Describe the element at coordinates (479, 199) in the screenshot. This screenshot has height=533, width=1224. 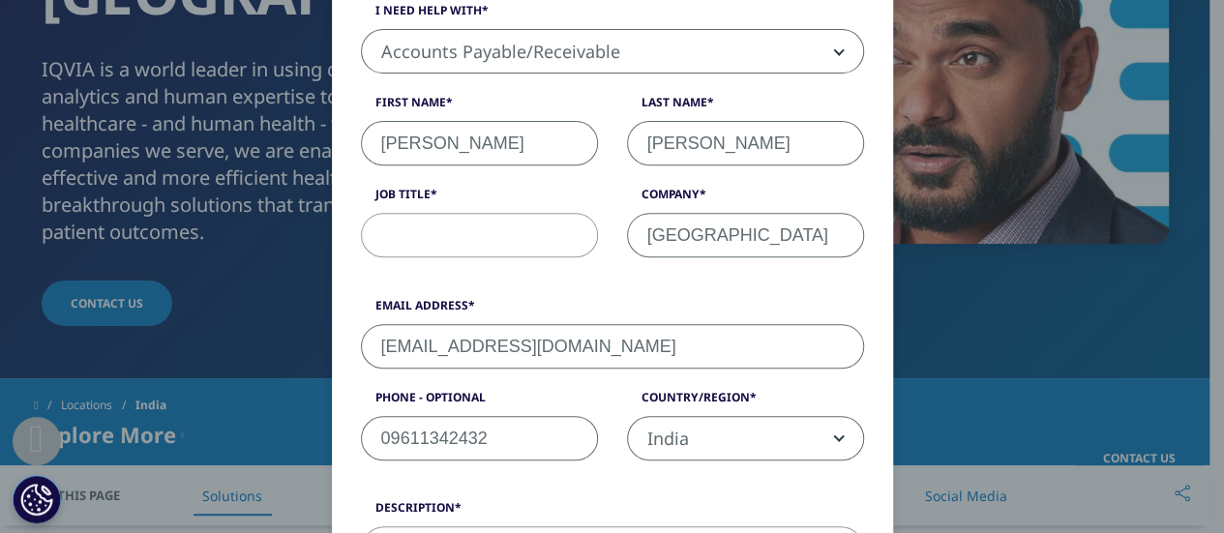
I see `label: Job Title` at that location.